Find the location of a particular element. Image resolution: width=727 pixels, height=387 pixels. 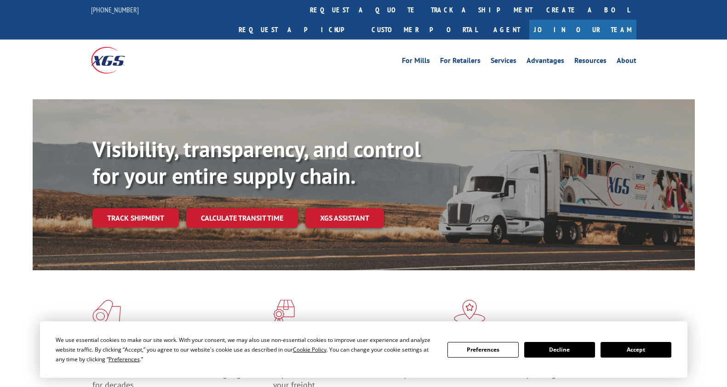

a: Resources is located at coordinates (591, 62).